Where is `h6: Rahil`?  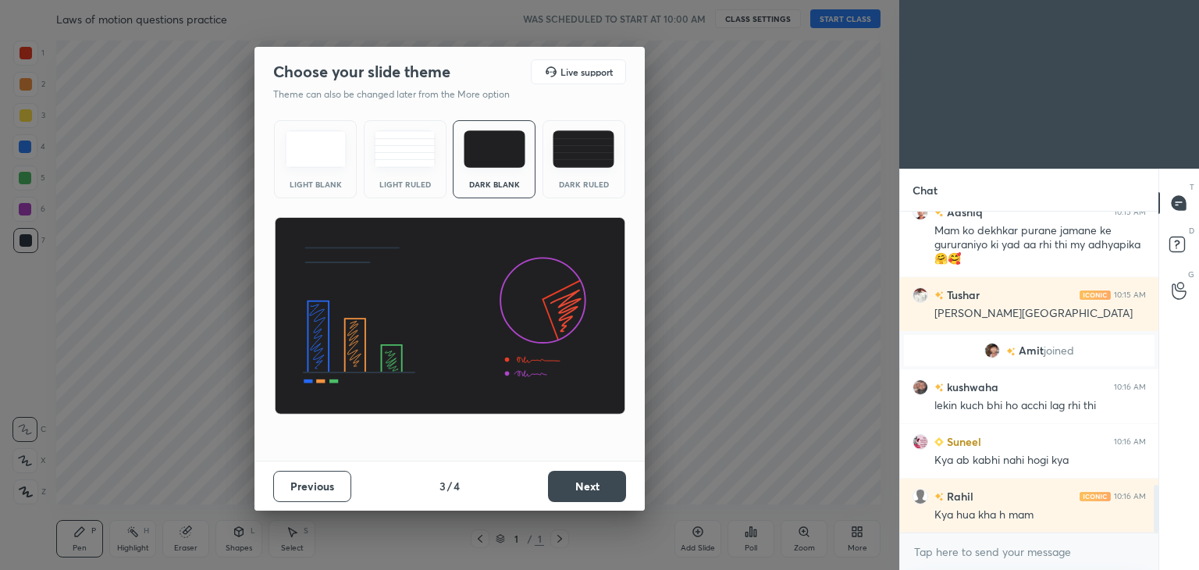
h6: Rahil is located at coordinates (959, 496).